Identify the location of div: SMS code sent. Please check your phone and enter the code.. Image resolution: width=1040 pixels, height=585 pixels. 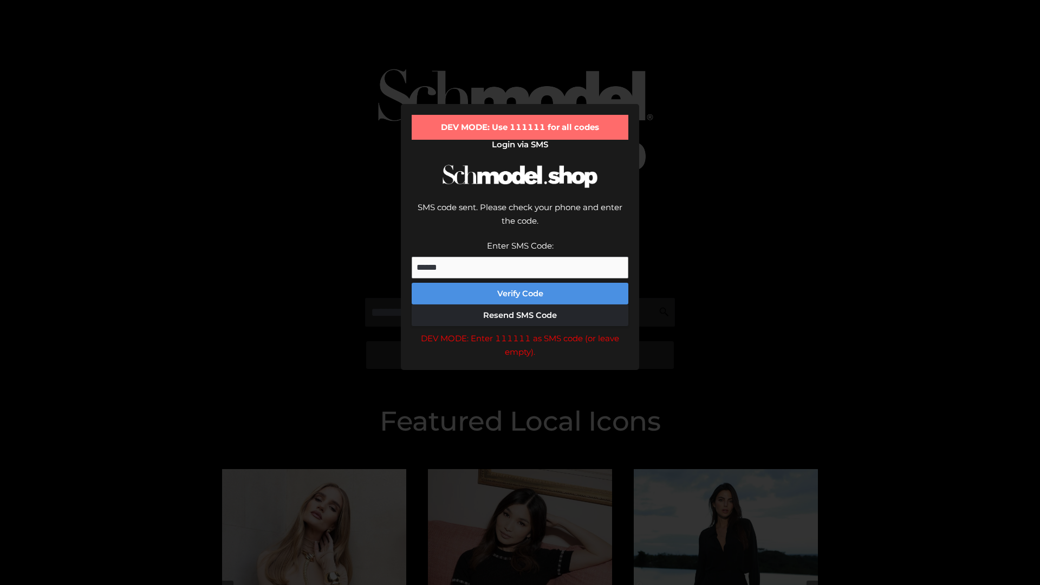
(520, 219).